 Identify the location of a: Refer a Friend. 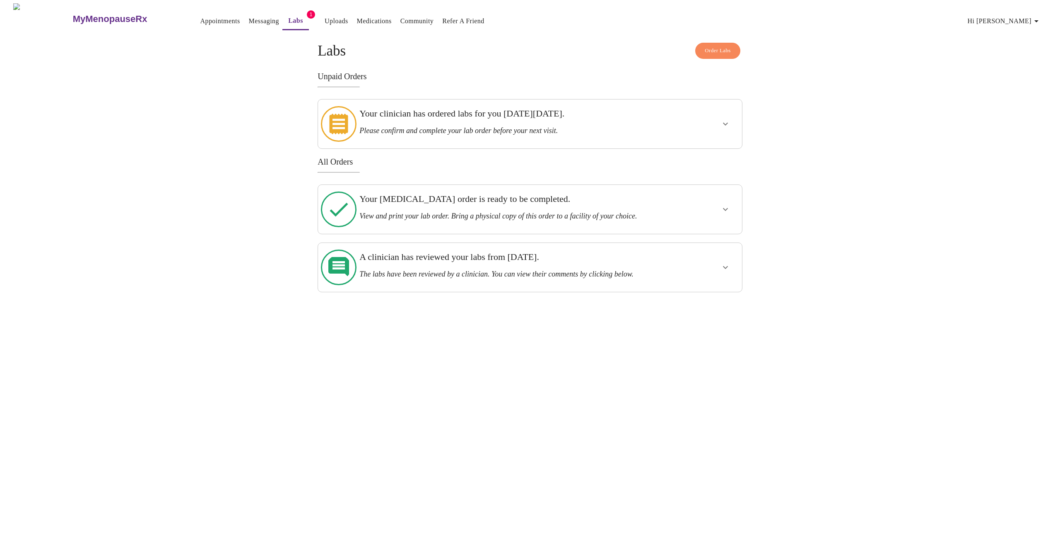
(464, 21).